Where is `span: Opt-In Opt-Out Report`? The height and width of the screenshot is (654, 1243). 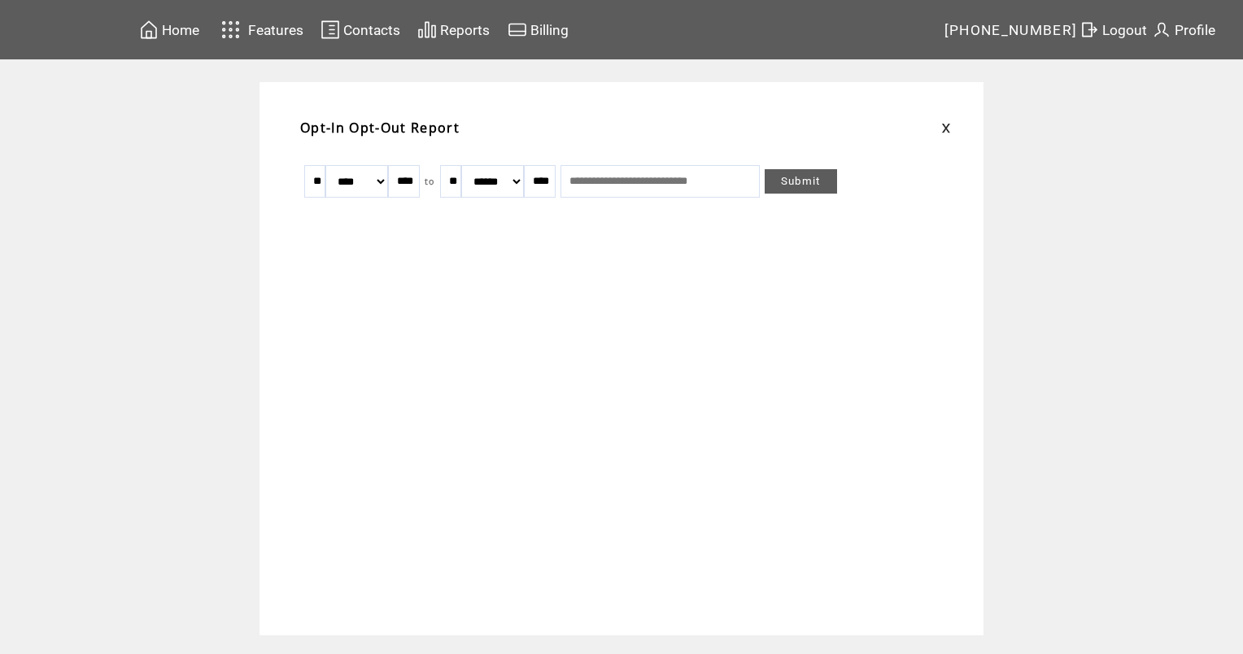
span: Opt-In Opt-Out Report is located at coordinates (380, 128).